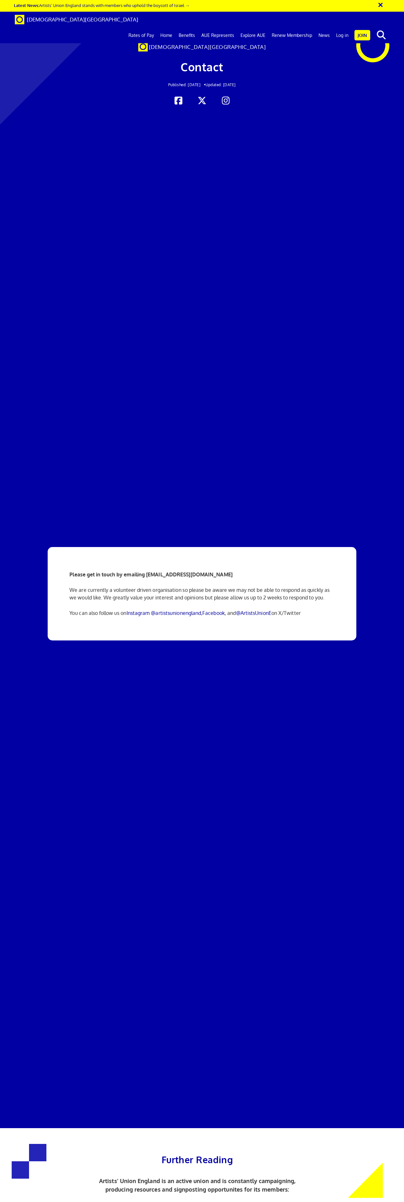 The width and height of the screenshot is (404, 1202). Describe the element at coordinates (102, 5) in the screenshot. I see `a: Latest News:Artists’ Union England stands with members who uphold the boycott of Israel →` at that location.